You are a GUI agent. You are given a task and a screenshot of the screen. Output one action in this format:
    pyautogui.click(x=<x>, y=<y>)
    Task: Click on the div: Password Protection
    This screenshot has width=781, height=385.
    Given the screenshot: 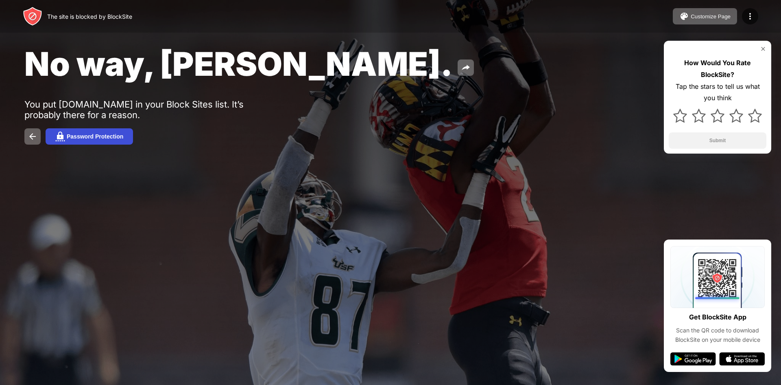 What is the action you would take?
    pyautogui.click(x=95, y=136)
    